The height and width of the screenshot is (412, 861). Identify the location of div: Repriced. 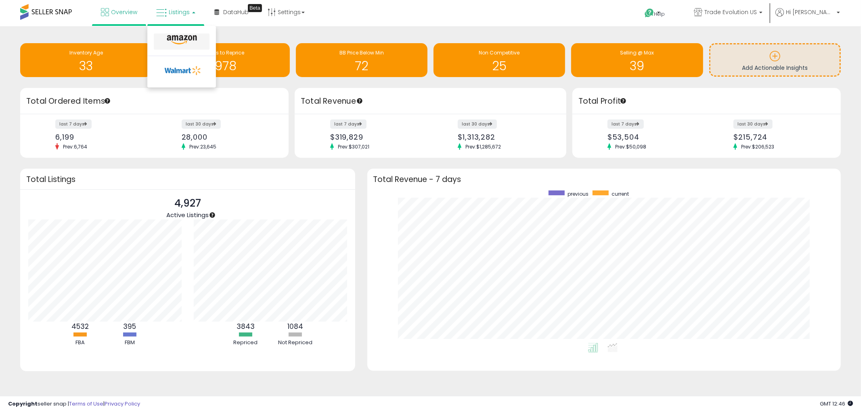
(245, 343).